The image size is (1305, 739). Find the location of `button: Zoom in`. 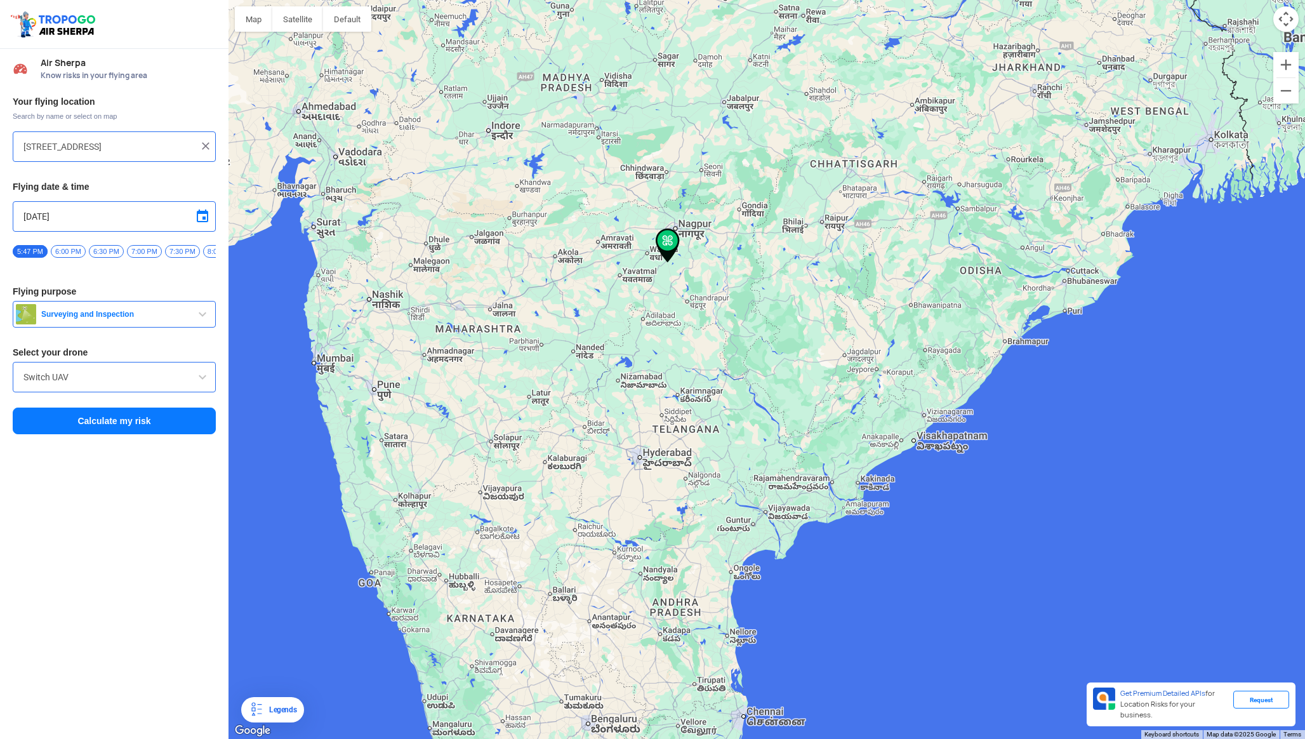

button: Zoom in is located at coordinates (1286, 65).